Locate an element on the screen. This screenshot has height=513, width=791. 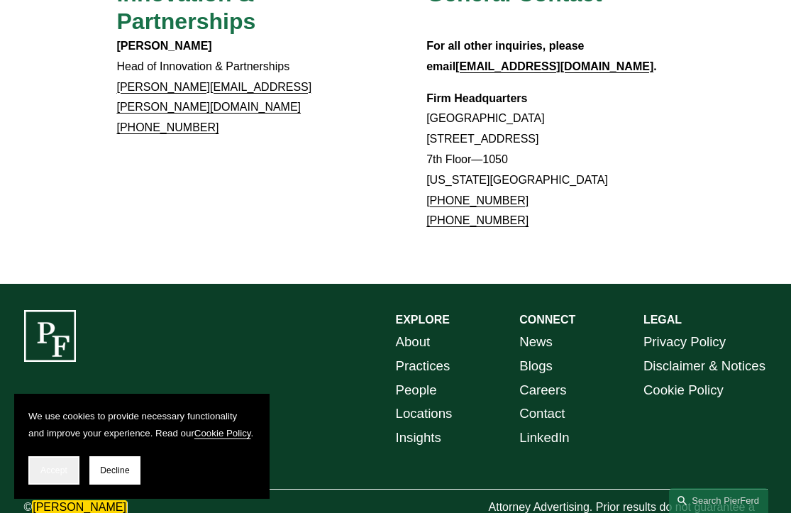
a: Blogs is located at coordinates (536, 366).